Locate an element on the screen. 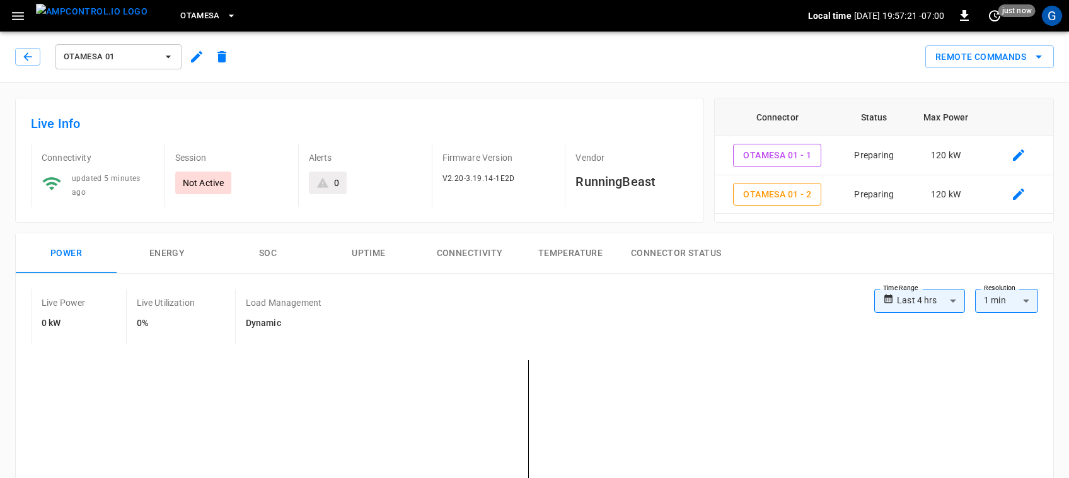 The image size is (1069, 478). h6: 0% is located at coordinates (166, 323).